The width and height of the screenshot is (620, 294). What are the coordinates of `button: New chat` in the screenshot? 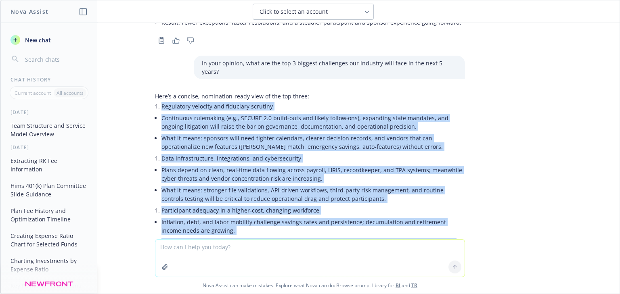 It's located at (49, 40).